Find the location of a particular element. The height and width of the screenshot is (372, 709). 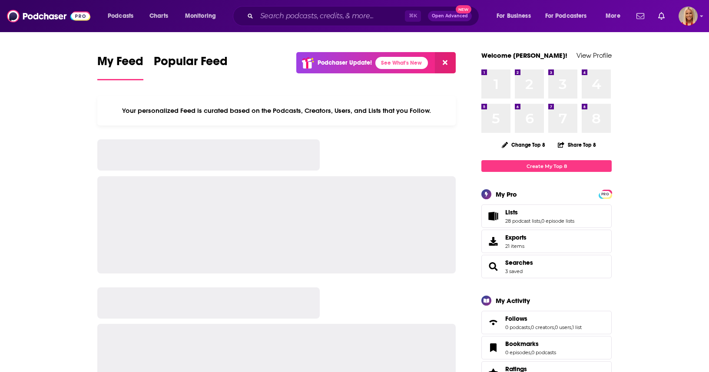

span: Podcasts is located at coordinates (120, 16).